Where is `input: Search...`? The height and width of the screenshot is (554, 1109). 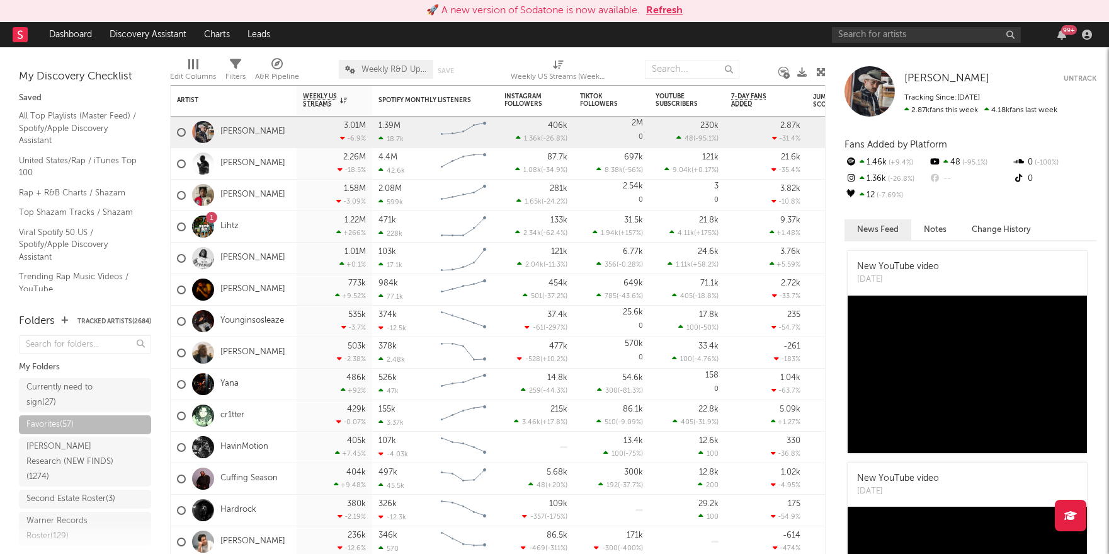 input: Search... is located at coordinates (692, 69).